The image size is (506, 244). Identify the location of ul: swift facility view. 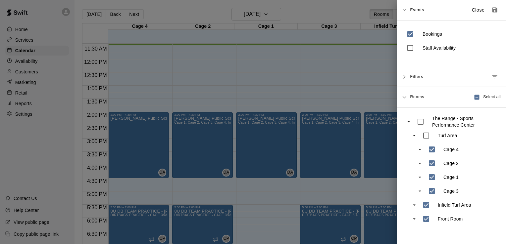
(451, 170).